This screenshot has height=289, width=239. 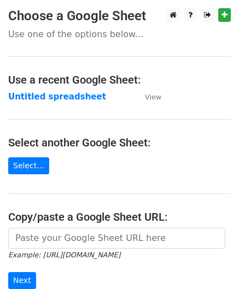 What do you see at coordinates (153, 97) in the screenshot?
I see `small: View` at bounding box center [153, 97].